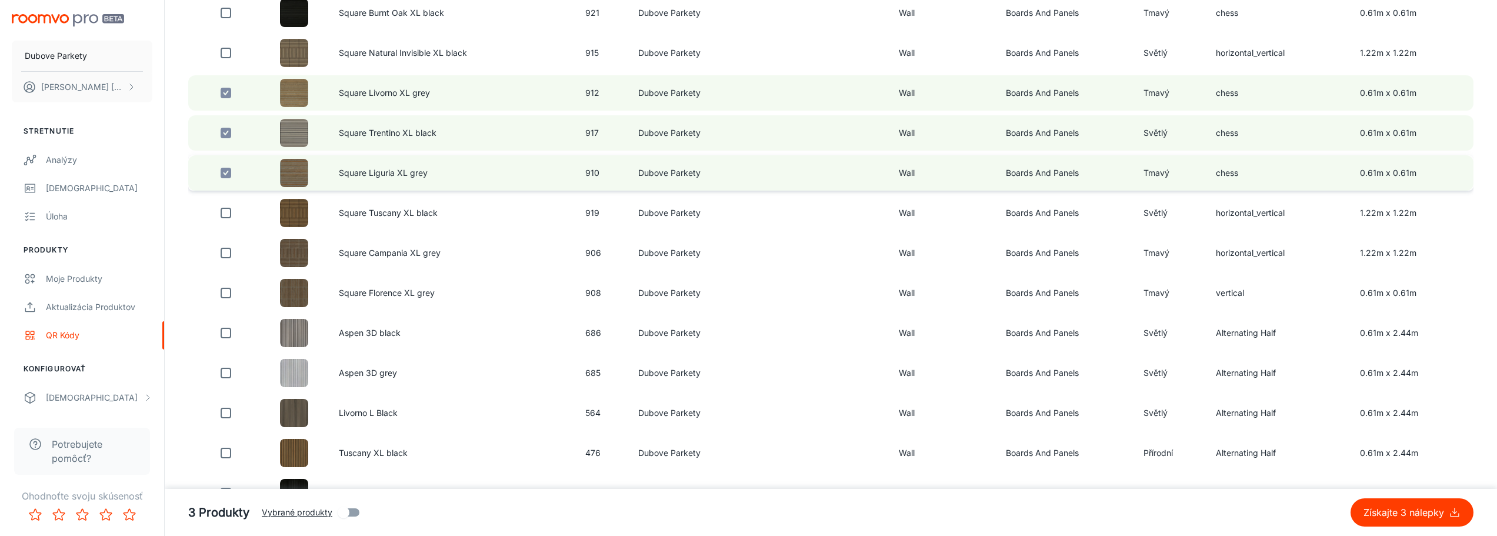  Describe the element at coordinates (452, 253) in the screenshot. I see `td: Square Campania XL grey` at that location.